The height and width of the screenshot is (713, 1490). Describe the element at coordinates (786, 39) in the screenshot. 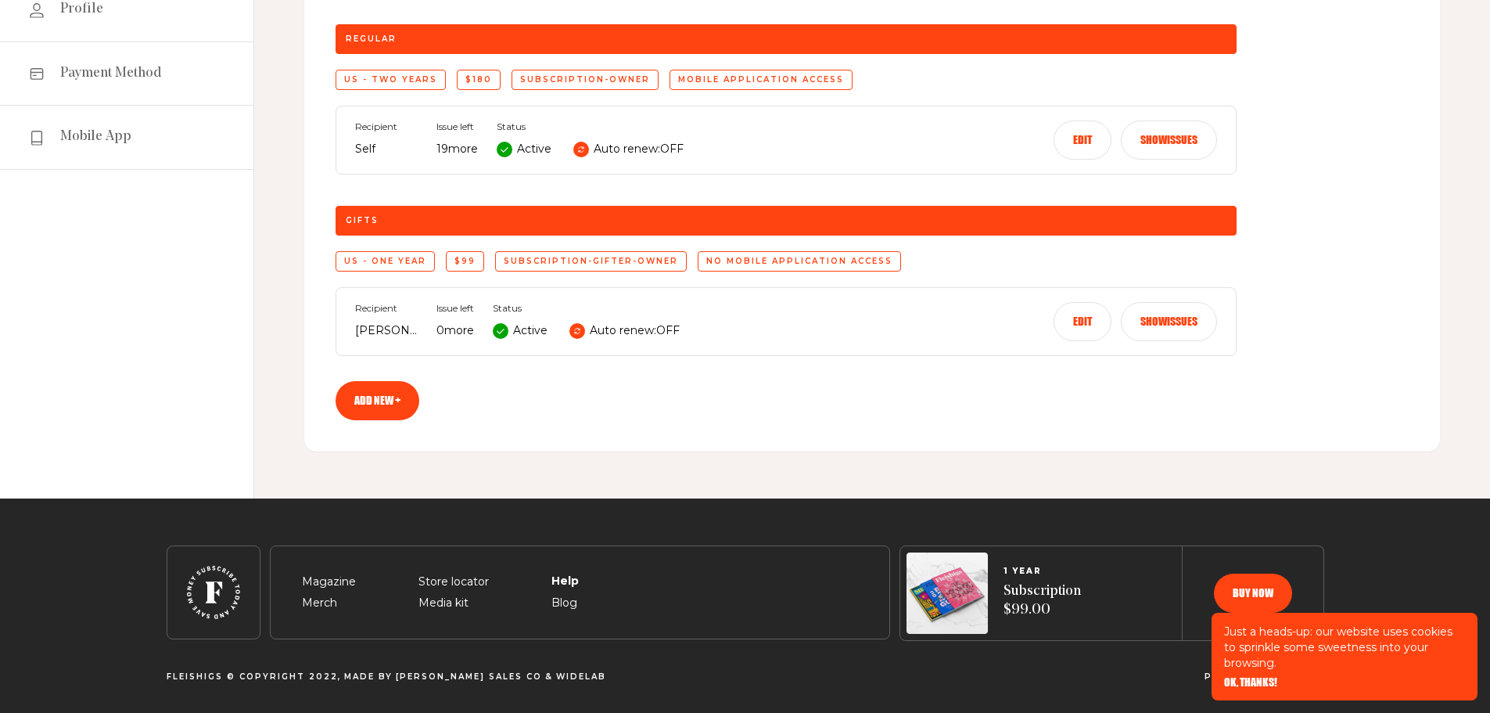

I see `div: Regular` at that location.